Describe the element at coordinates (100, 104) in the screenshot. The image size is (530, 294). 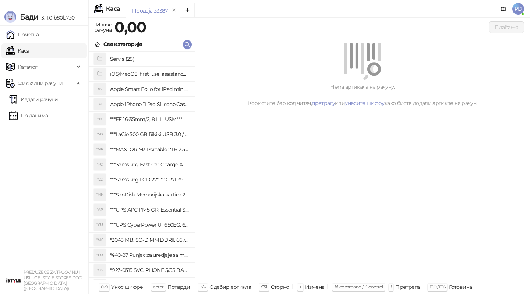
I see `div: AI` at that location.